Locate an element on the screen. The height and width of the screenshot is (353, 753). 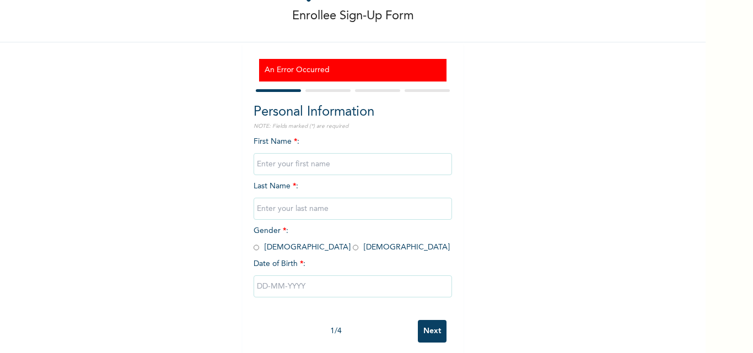
input: Enter your last name is located at coordinates (353, 209).